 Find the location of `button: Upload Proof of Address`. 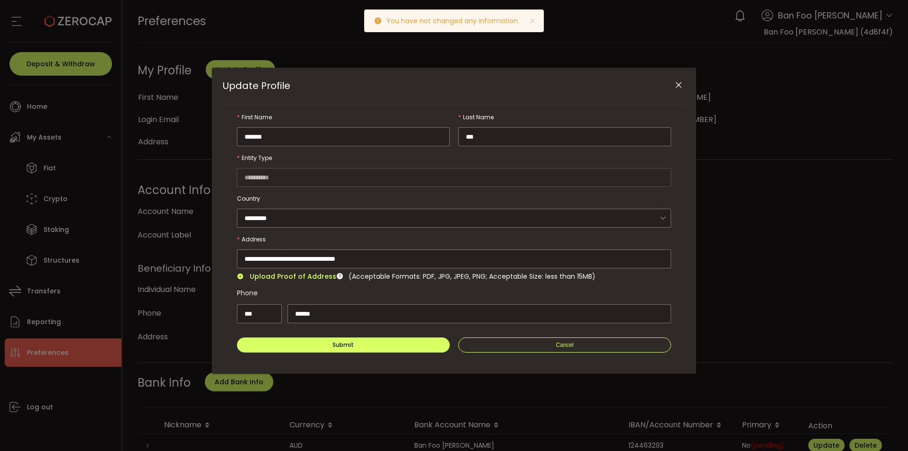

button: Upload Proof of Address is located at coordinates (287, 276).